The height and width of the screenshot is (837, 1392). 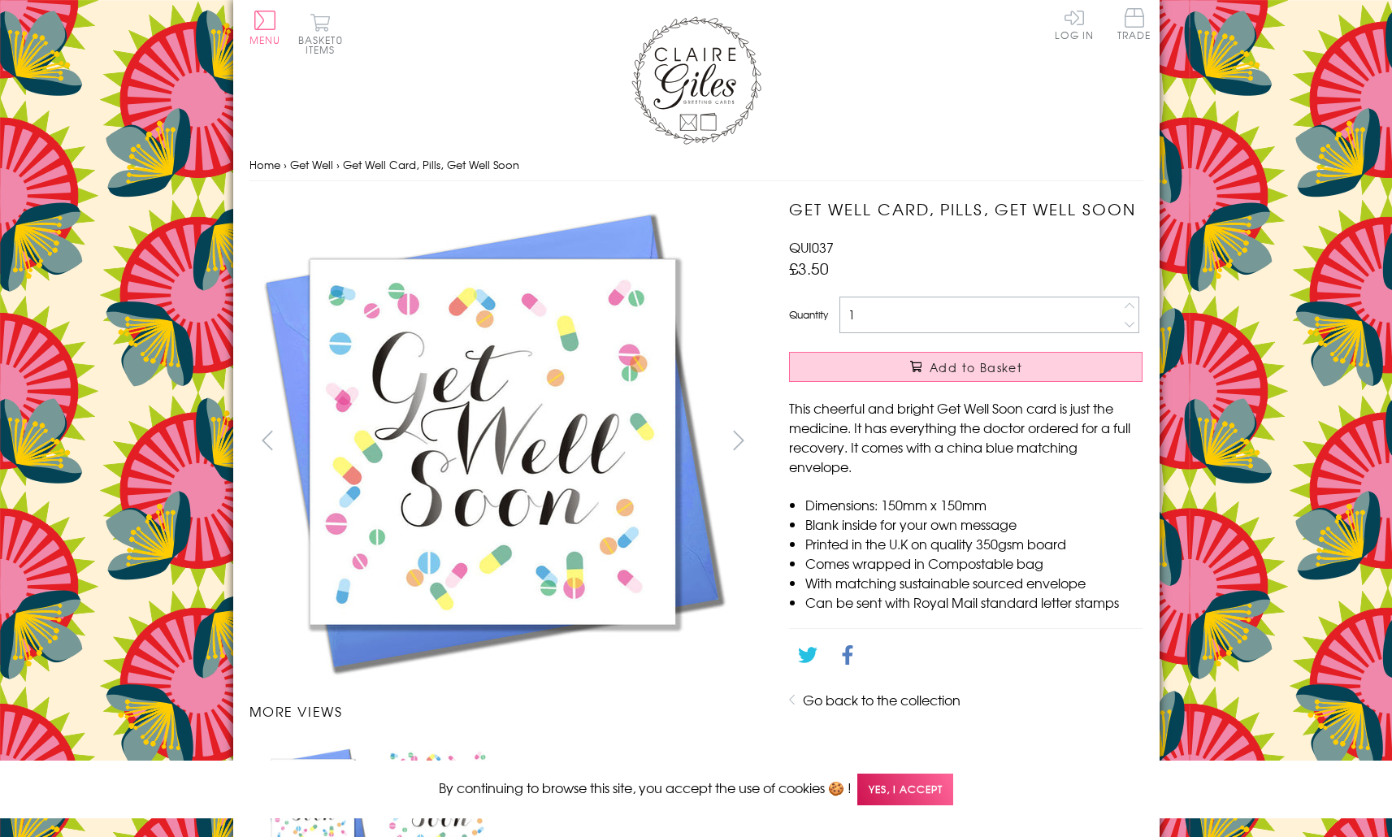 I want to click on li: Printed in the U.K on quality 350gsm board, so click(x=973, y=544).